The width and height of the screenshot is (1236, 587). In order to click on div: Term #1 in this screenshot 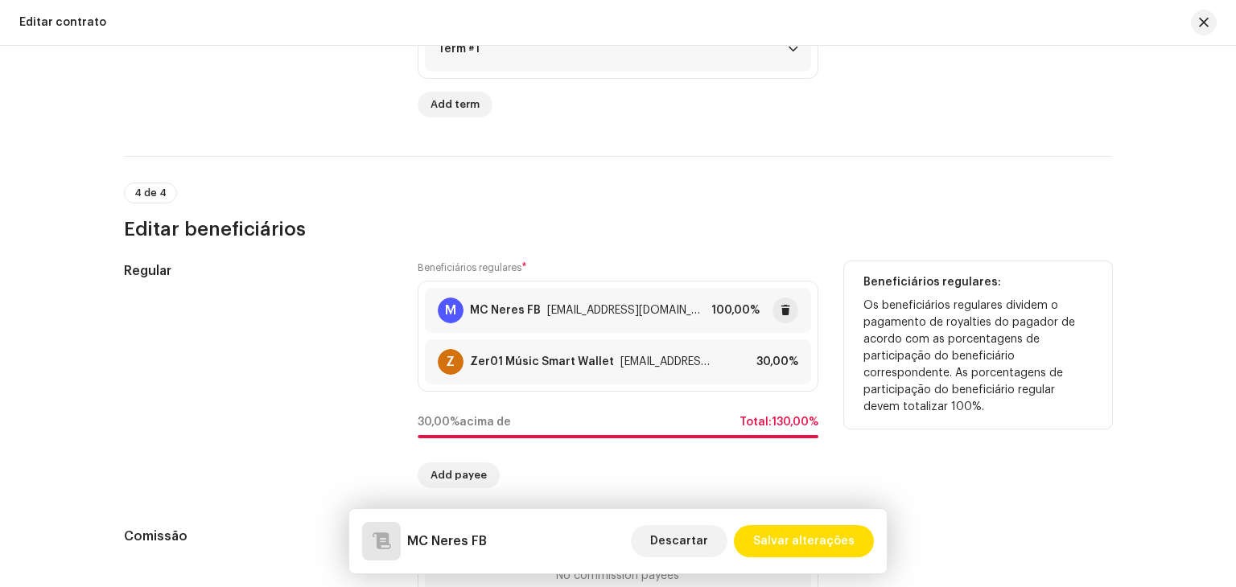, I will do `click(459, 49)`.